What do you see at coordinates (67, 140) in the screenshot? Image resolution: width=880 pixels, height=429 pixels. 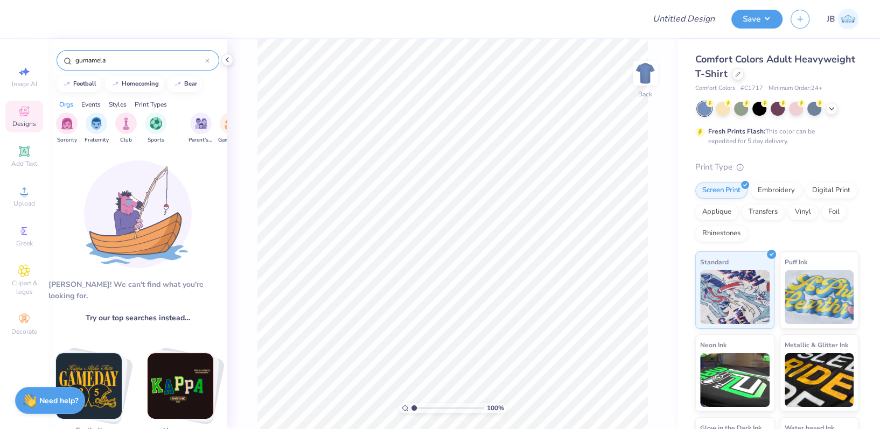 I see `span: Sorority` at bounding box center [67, 140].